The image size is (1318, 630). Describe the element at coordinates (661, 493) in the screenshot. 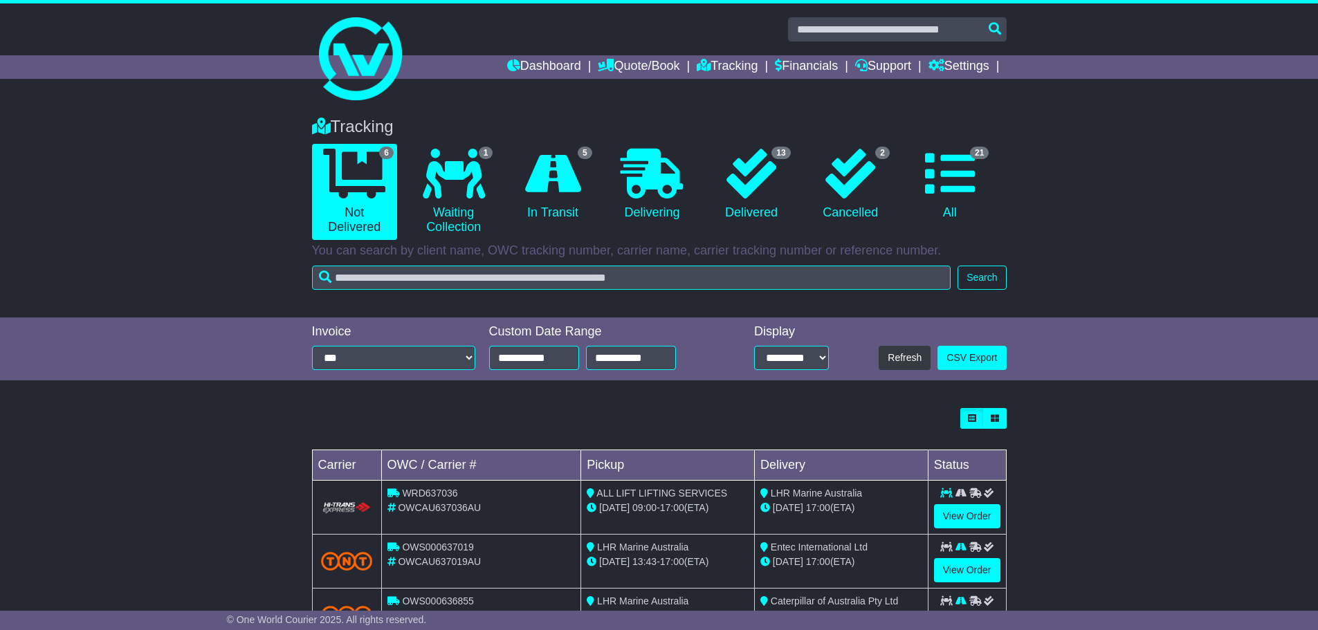

I see `span: ALL LIFT LIFTING SERVICES` at that location.